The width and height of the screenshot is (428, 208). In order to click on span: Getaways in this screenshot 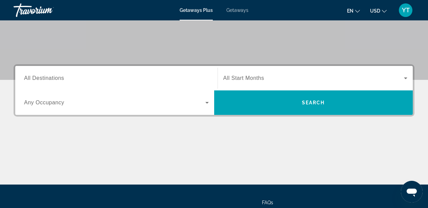, I will do `click(237, 10)`.